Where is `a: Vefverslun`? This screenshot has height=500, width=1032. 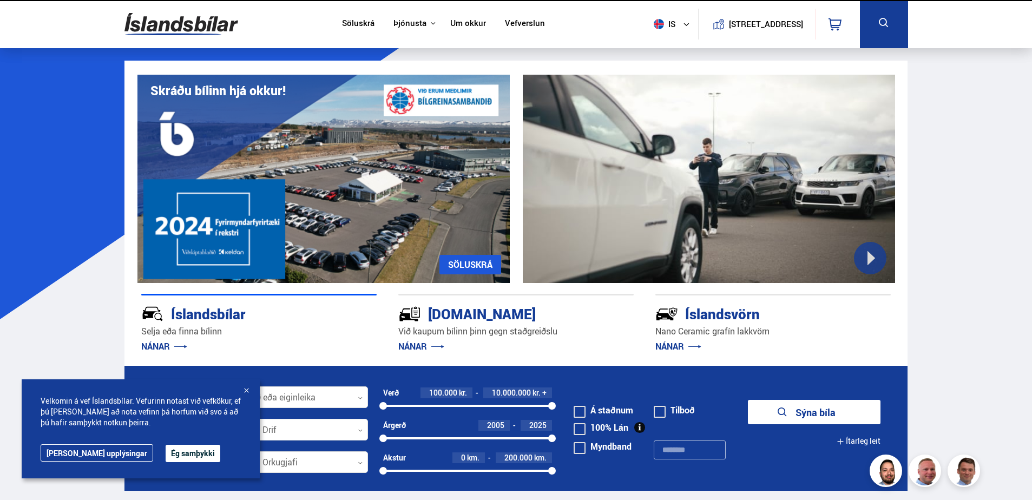
a: Vefverslun is located at coordinates (525, 24).